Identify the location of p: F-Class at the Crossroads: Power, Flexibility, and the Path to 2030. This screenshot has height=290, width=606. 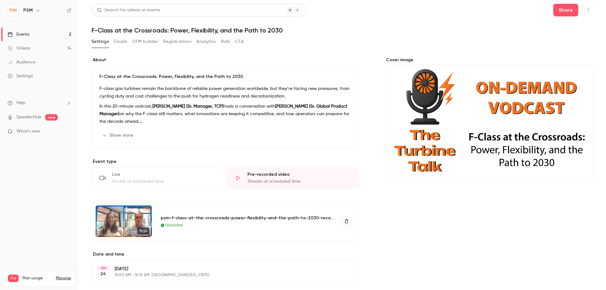
(225, 77).